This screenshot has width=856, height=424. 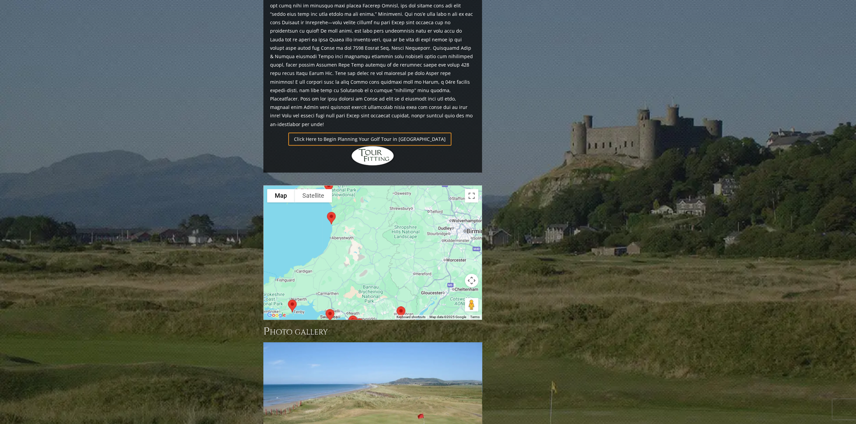 What do you see at coordinates (447, 317) in the screenshot?
I see `span: Map data ©2025 Google` at bounding box center [447, 317].